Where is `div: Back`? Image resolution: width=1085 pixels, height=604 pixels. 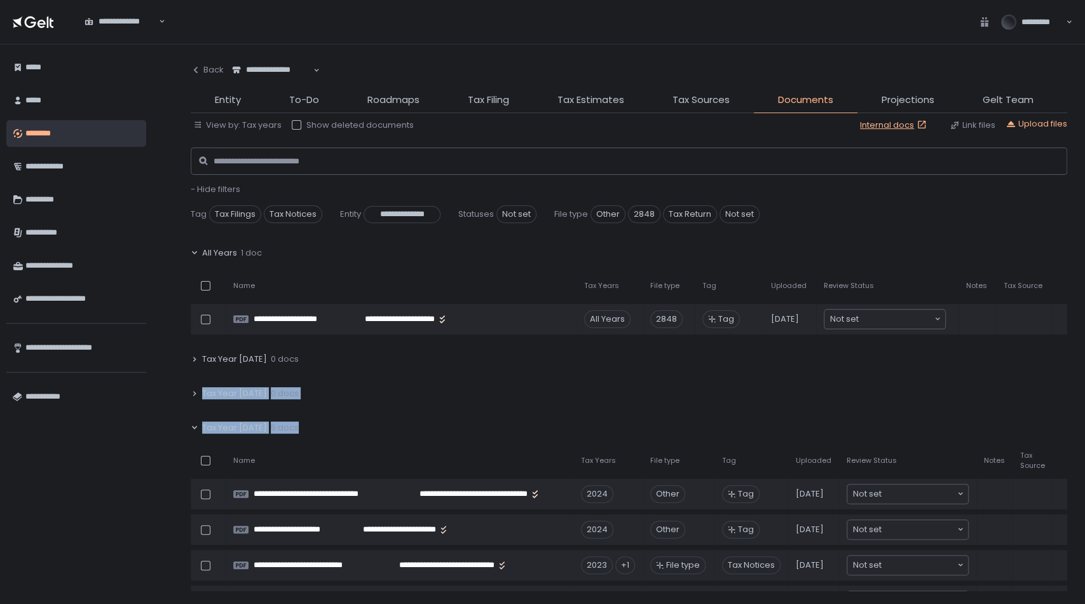 div: Back is located at coordinates (207, 70).